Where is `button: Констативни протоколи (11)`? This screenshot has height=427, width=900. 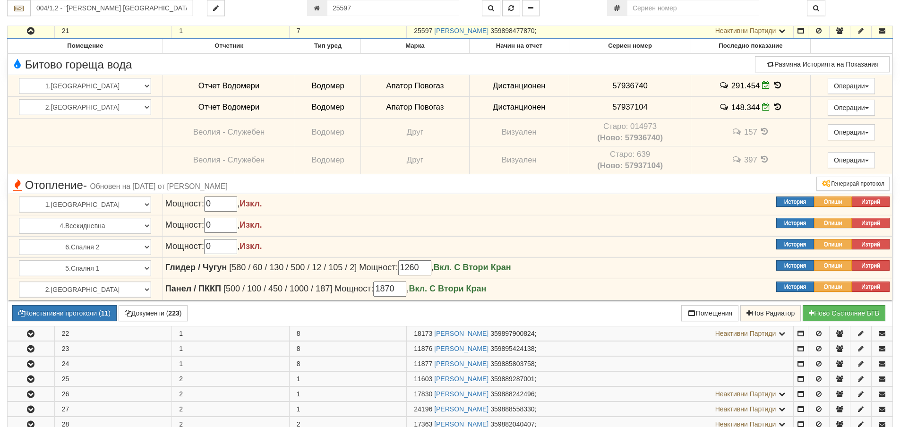 button: Констативни протоколи (11) is located at coordinates (64, 313).